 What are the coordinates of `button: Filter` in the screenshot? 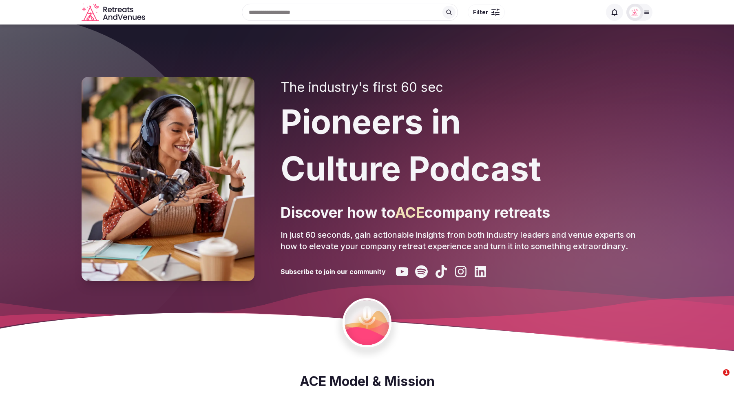 It's located at (486, 12).